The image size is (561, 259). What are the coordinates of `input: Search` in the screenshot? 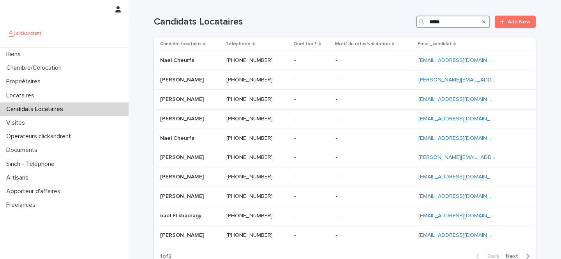 It's located at (453, 22).